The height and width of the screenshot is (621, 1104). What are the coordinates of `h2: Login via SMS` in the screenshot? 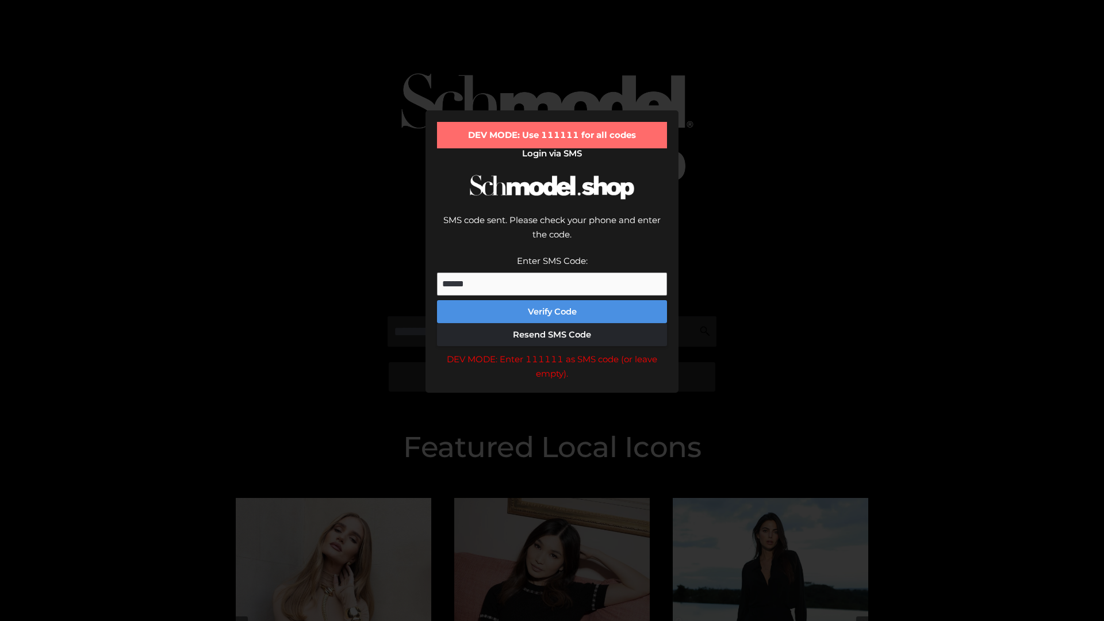 It's located at (552, 153).